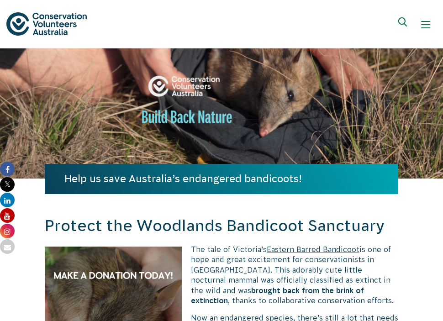 The image size is (443, 321). Describe the element at coordinates (426, 25) in the screenshot. I see `button: Show mobile navigation menu` at that location.